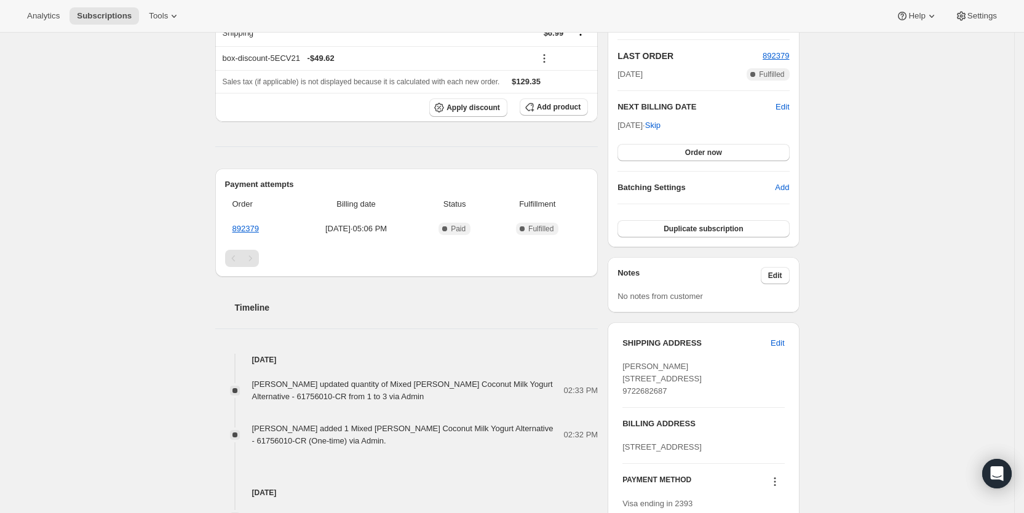 The width and height of the screenshot is (1024, 513). I want to click on span: Help, so click(917, 16).